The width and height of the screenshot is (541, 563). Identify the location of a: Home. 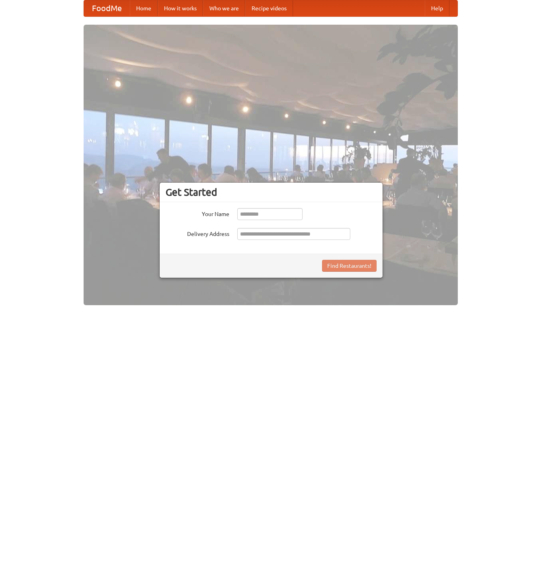
(144, 8).